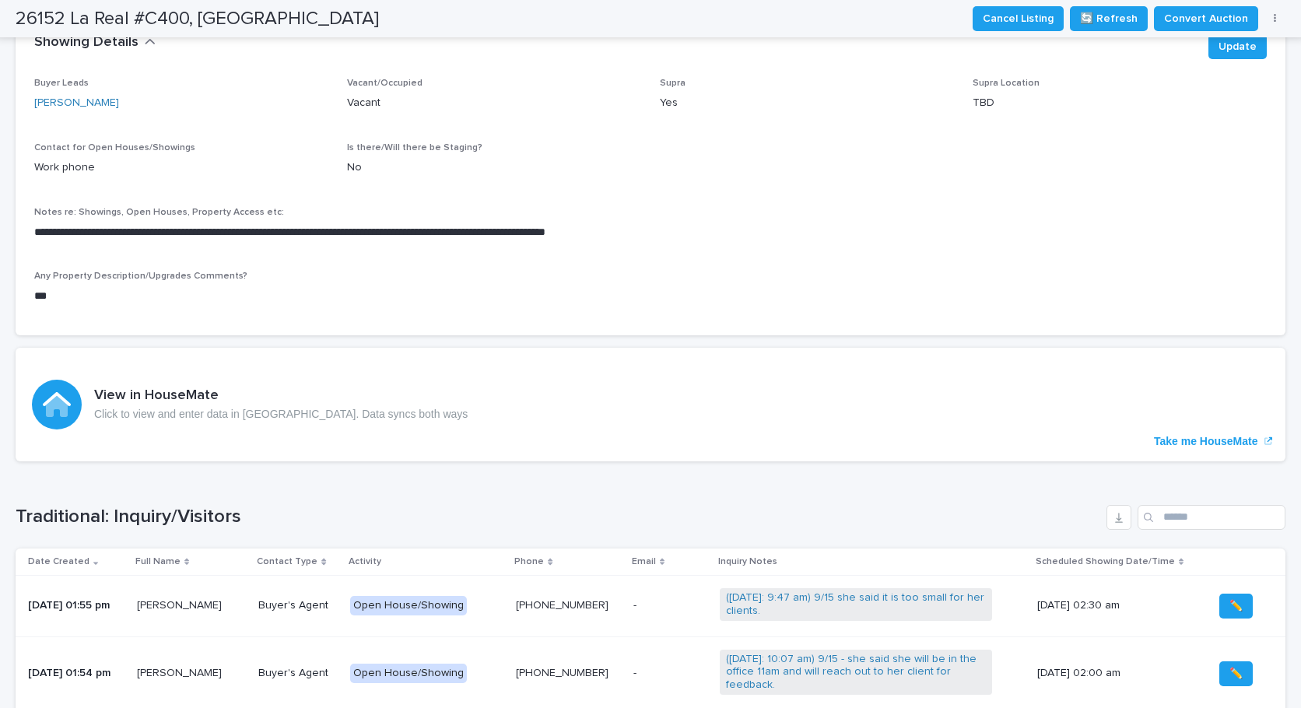  Describe the element at coordinates (114, 148) in the screenshot. I see `span: Contact for Open Houses/Showings` at that location.